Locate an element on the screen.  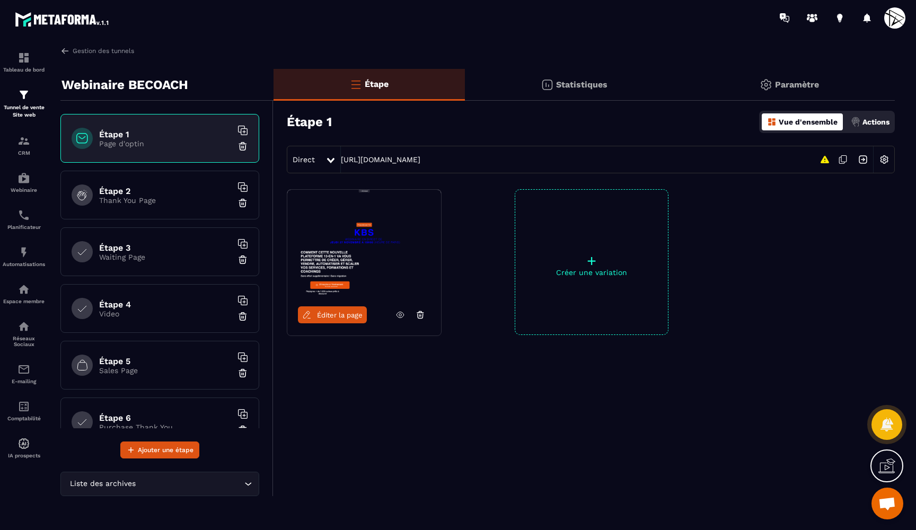
p: Thank You Page is located at coordinates (165, 200).